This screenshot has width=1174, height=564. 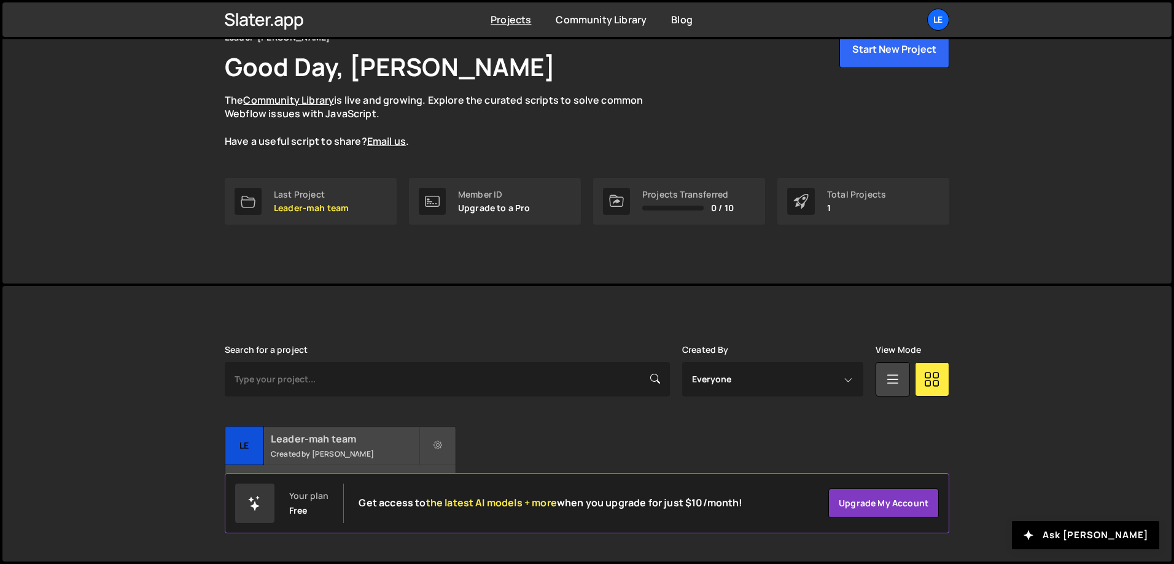 What do you see at coordinates (447, 379) in the screenshot?
I see `input: Type your project...` at bounding box center [447, 379].